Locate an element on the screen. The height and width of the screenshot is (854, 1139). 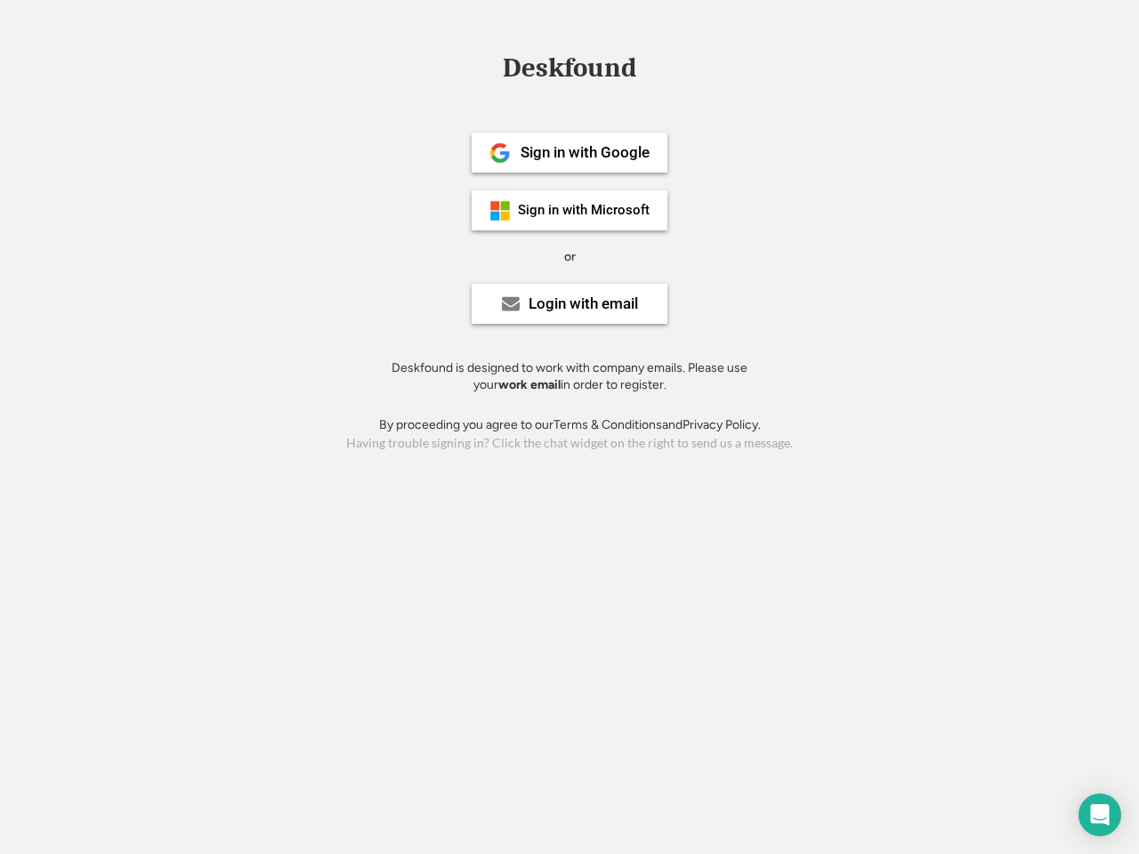
a: Privacy Policy. is located at coordinates (722, 424).